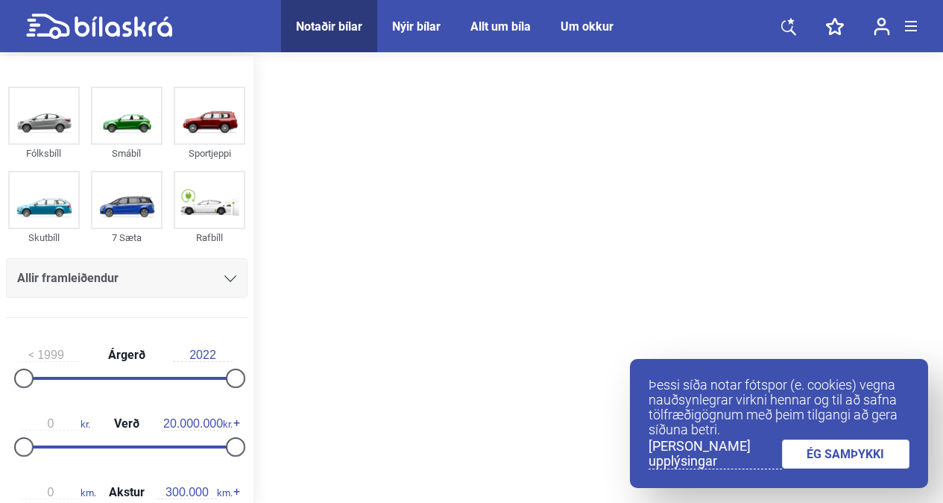  Describe the element at coordinates (587, 26) in the screenshot. I see `div: Um okkur` at that location.